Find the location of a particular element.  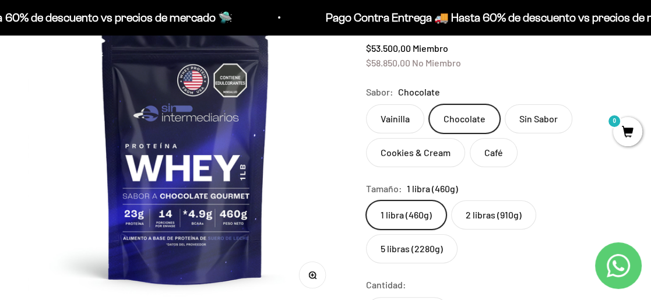

label: Cantidad: is located at coordinates (386, 285).